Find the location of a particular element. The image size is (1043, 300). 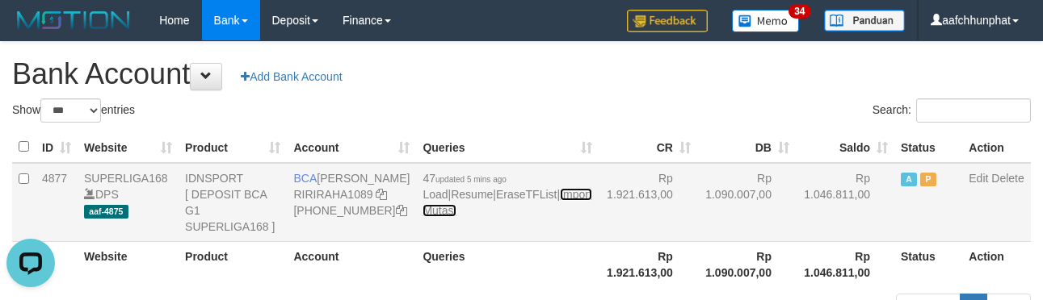

a: EraseTFList is located at coordinates (526, 195).